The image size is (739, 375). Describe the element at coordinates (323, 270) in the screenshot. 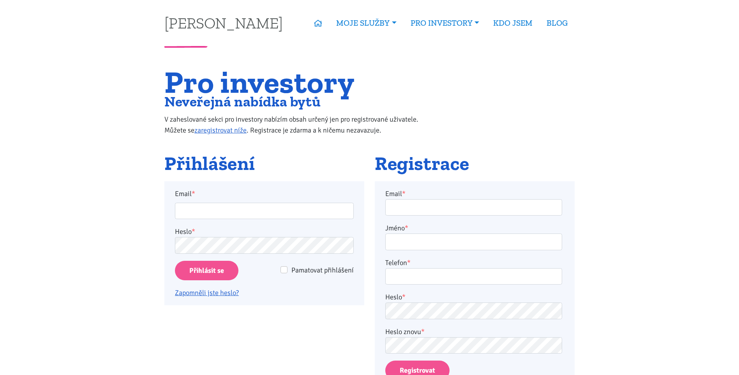

I see `span: Pamatovat přihlášení` at that location.